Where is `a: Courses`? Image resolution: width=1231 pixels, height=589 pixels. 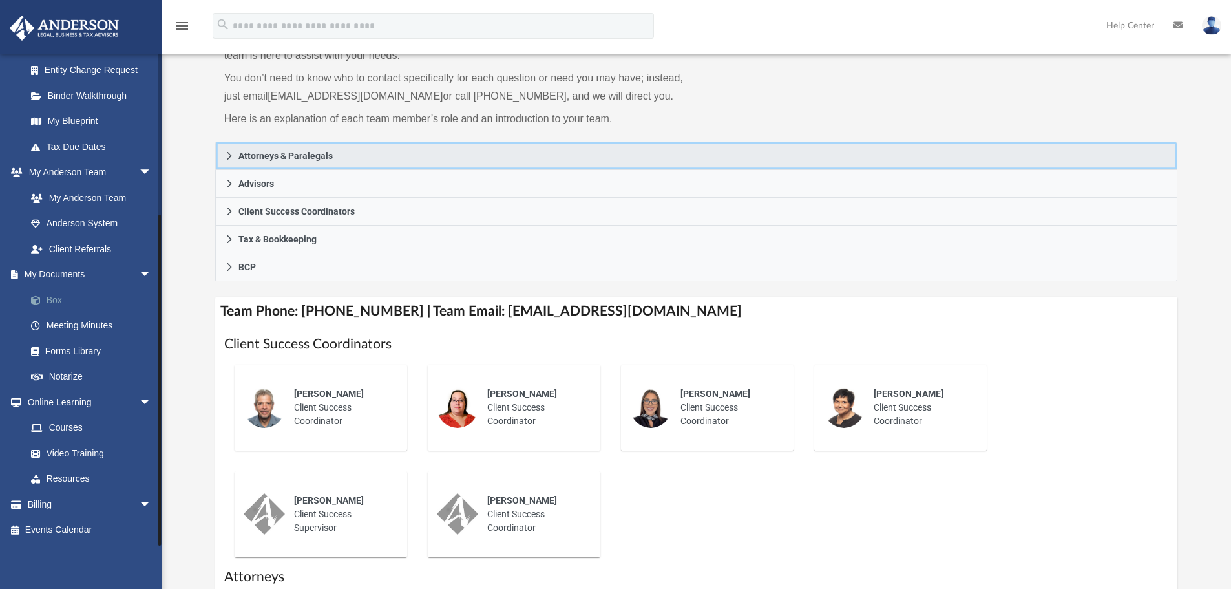
a: Courses is located at coordinates (91, 428).